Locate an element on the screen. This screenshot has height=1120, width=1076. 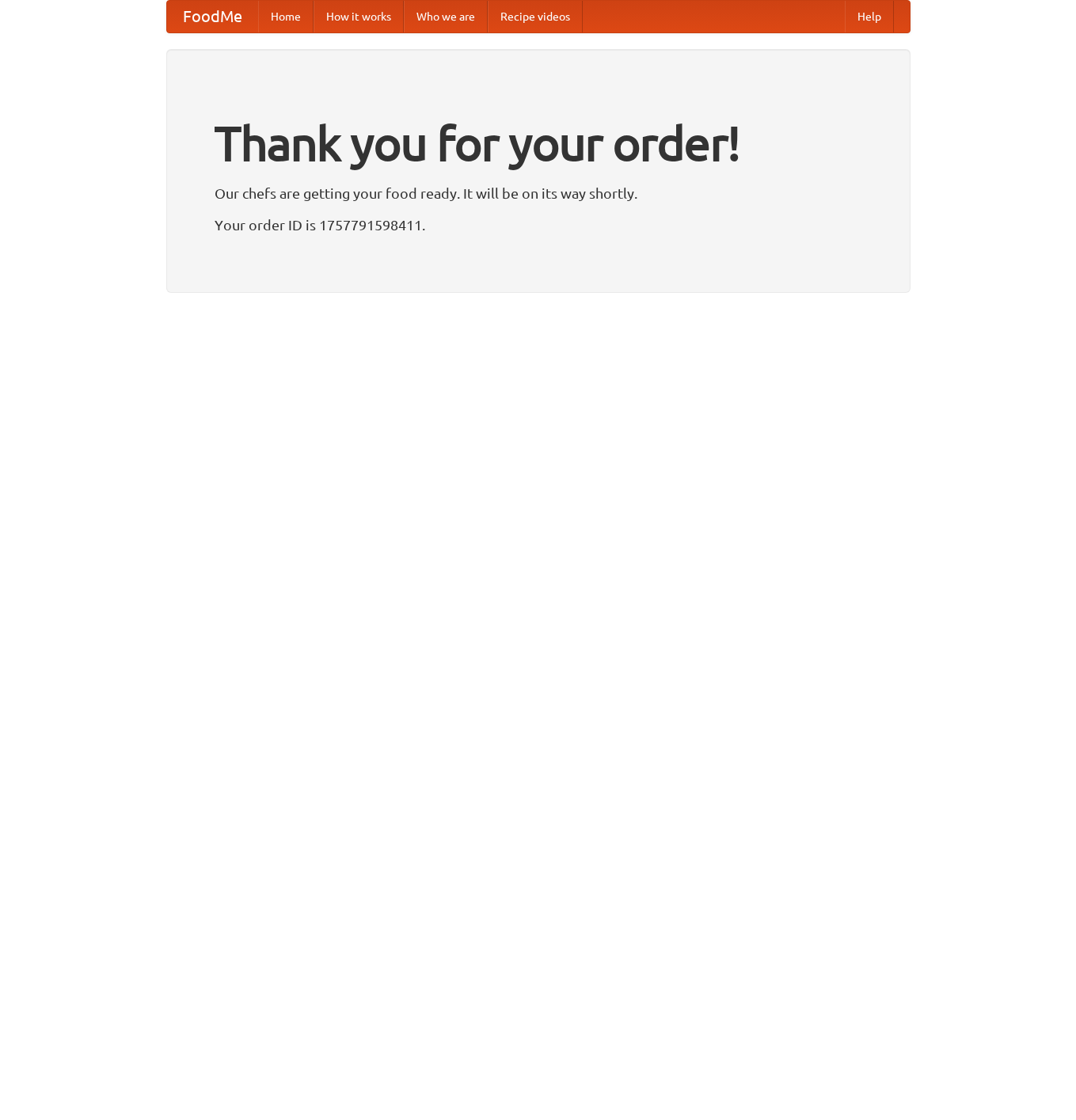
a: Help is located at coordinates (869, 16).